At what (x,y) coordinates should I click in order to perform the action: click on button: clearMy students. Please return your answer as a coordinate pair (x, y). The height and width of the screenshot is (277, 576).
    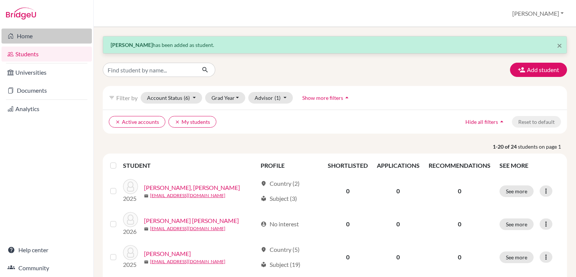
    Looking at the image, I should click on (192, 122).